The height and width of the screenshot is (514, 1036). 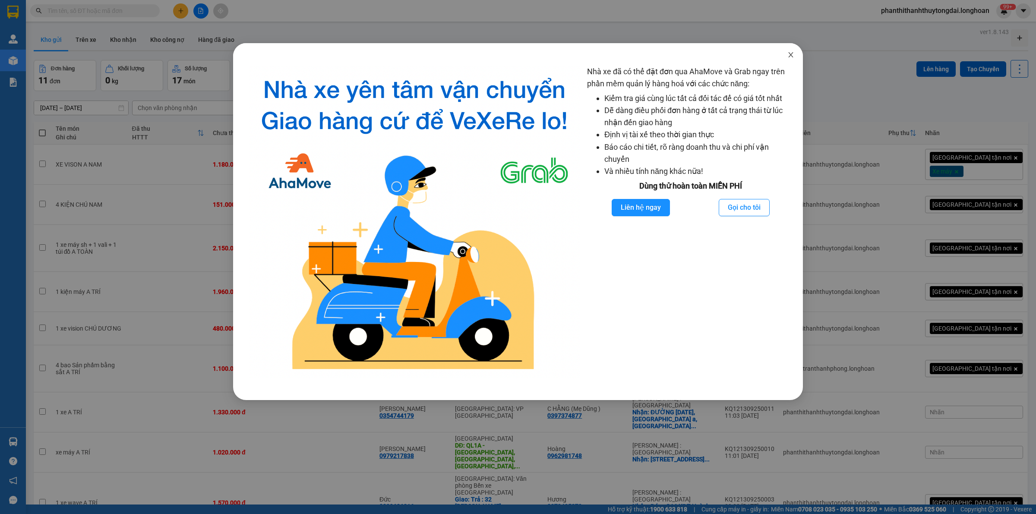 What do you see at coordinates (640, 208) in the screenshot?
I see `button: Liên hệ ngay` at bounding box center [640, 208].